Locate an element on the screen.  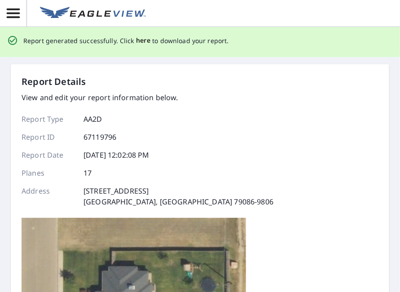
p: 67119796 is located at coordinates (100, 137).